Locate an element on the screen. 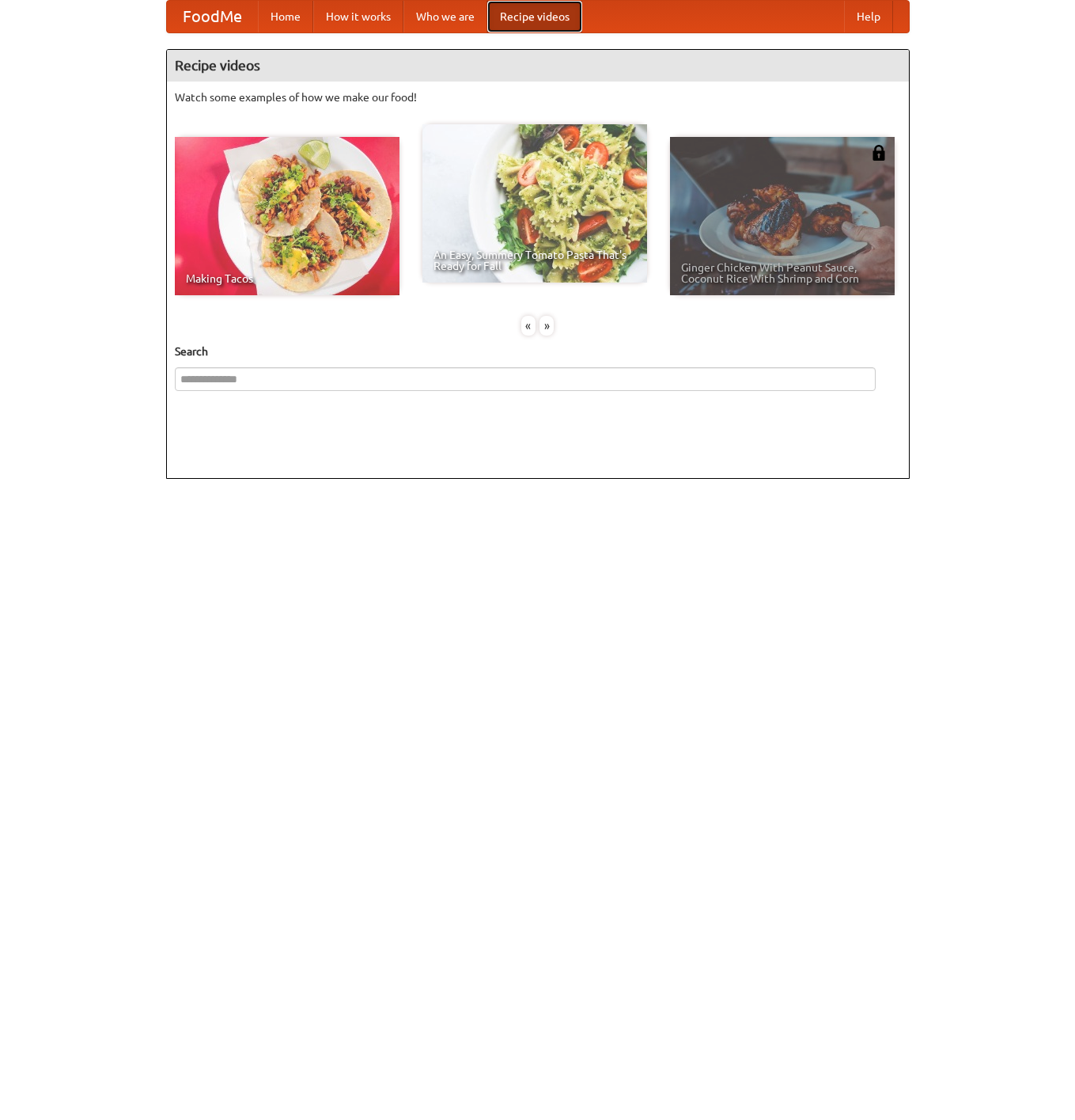  a: Help is located at coordinates (869, 16).